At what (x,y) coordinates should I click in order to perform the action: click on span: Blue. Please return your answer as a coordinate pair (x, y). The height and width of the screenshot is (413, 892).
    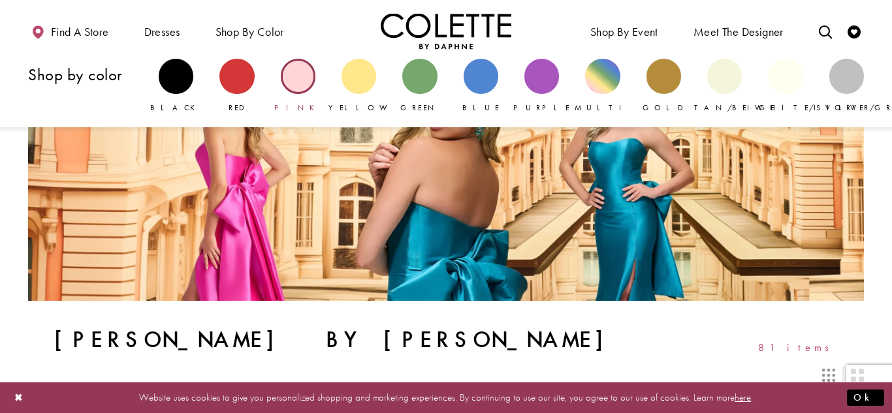
    Looking at the image, I should click on (480, 108).